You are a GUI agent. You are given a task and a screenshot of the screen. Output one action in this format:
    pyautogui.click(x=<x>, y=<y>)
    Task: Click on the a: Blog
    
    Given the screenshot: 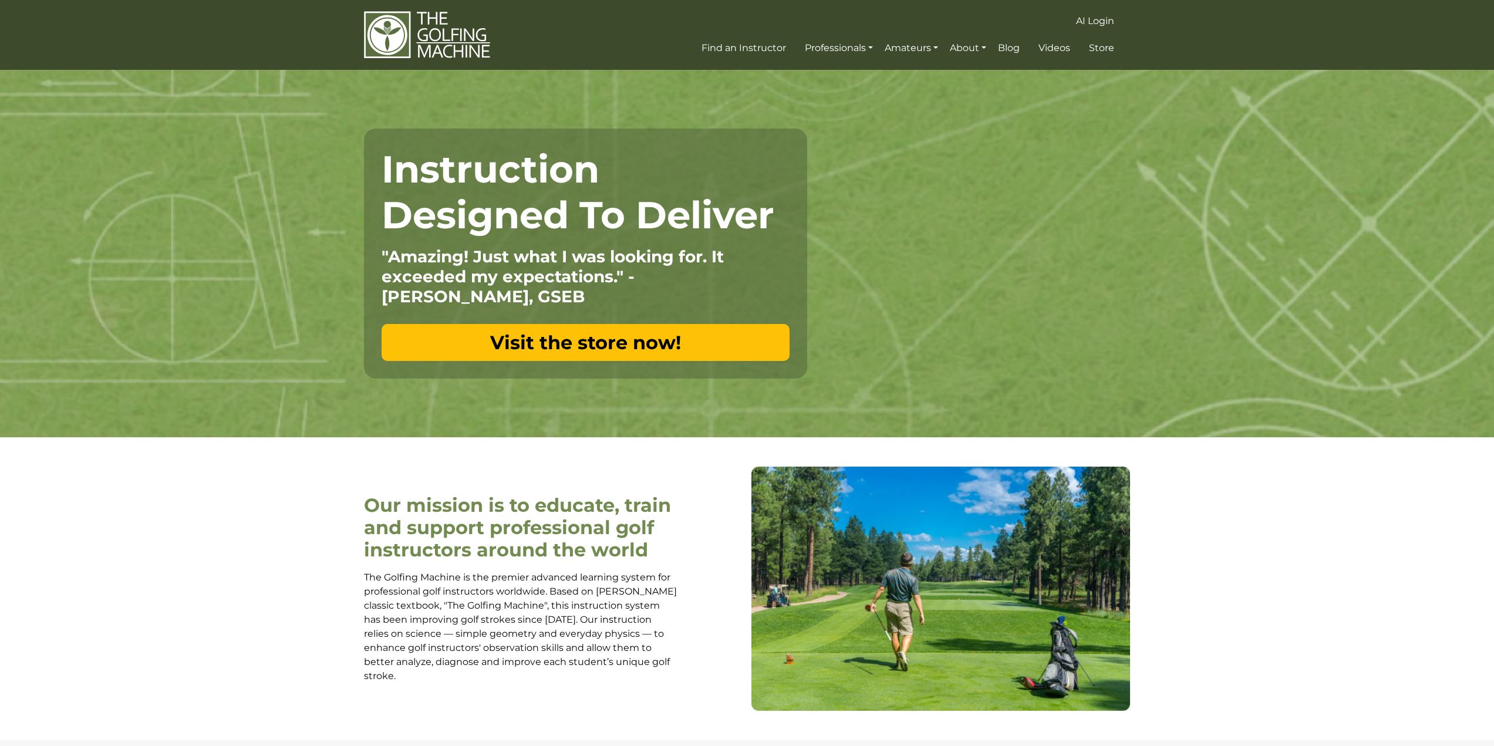 What is the action you would take?
    pyautogui.click(x=1008, y=48)
    